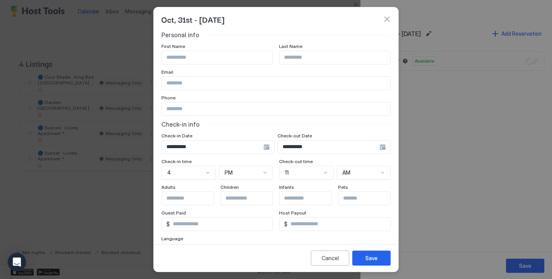  What do you see at coordinates (287, 173) in the screenshot?
I see `span: 11` at bounding box center [287, 173].